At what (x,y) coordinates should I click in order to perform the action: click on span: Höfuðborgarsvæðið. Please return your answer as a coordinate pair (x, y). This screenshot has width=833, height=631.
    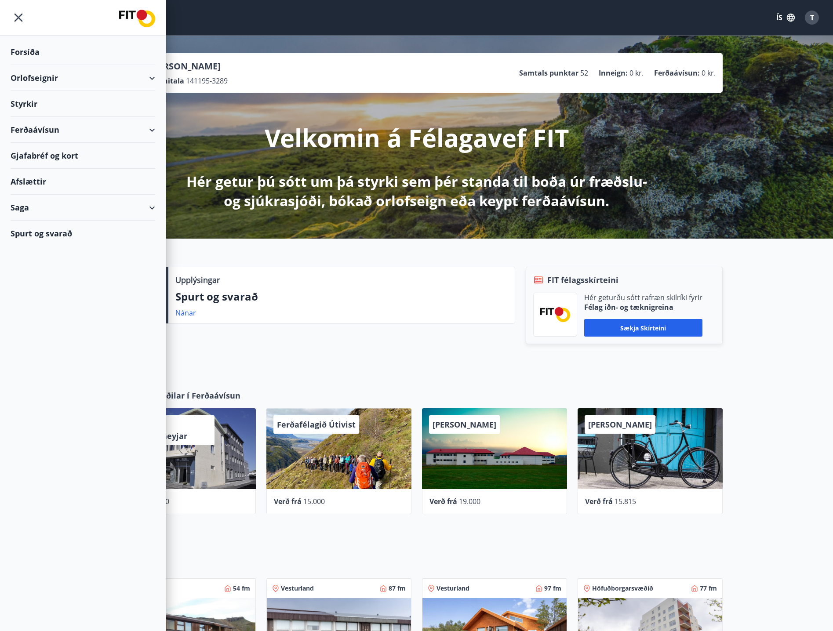
    Looking at the image, I should click on (622, 588).